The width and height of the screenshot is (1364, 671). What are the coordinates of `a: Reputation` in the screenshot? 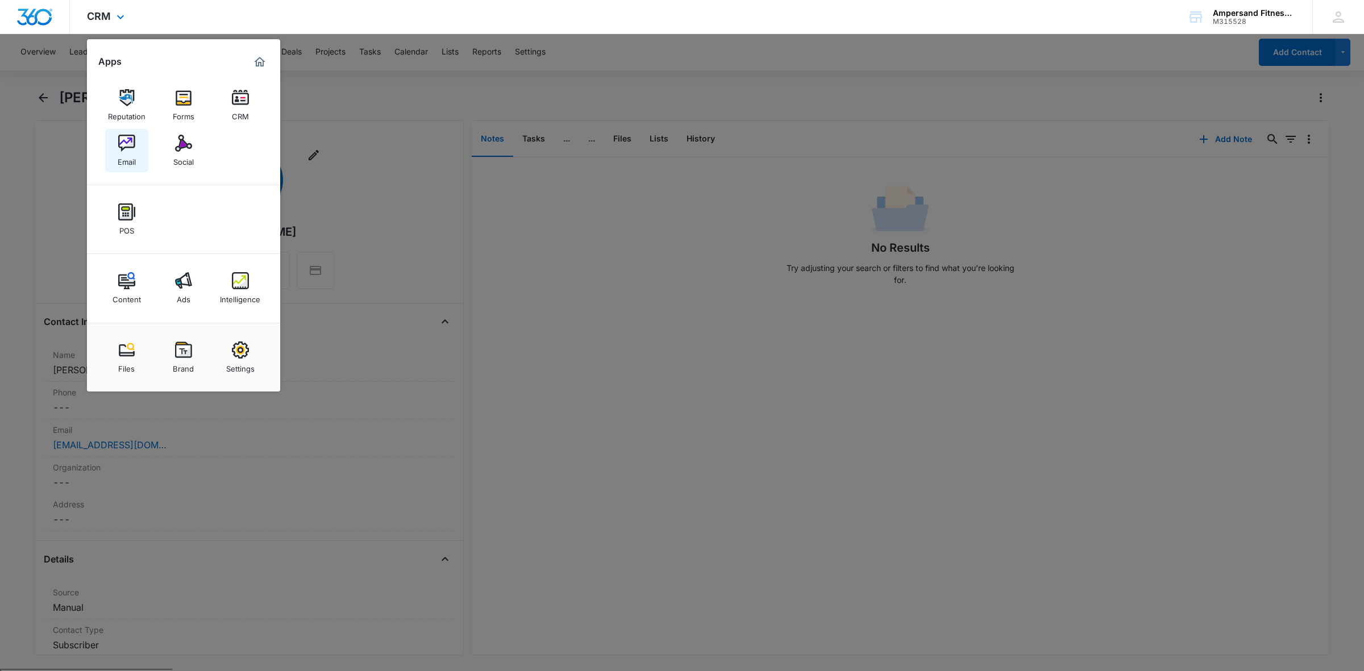 It's located at (127, 105).